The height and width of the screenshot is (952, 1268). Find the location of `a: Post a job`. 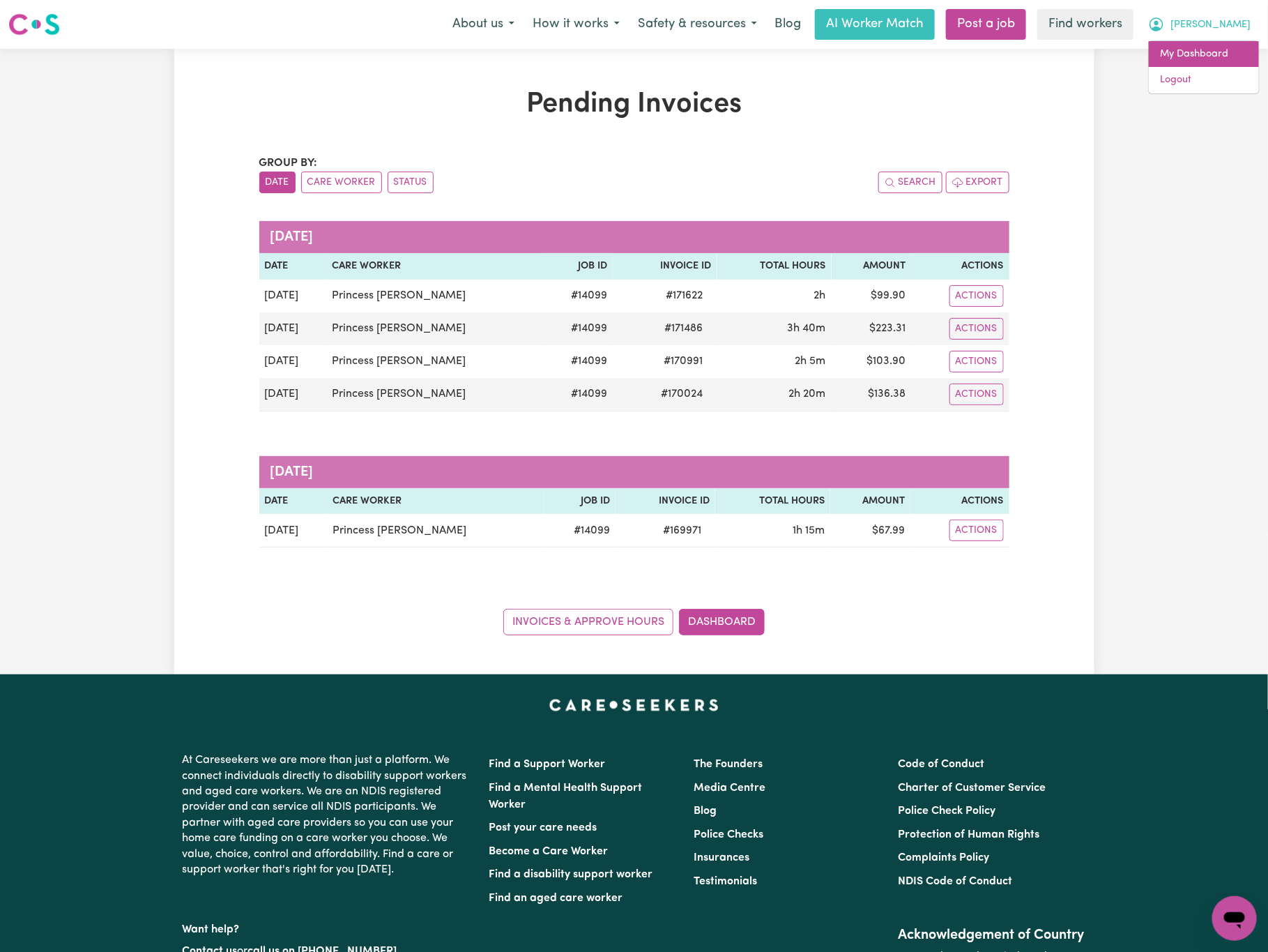

a: Post a job is located at coordinates (986, 25).